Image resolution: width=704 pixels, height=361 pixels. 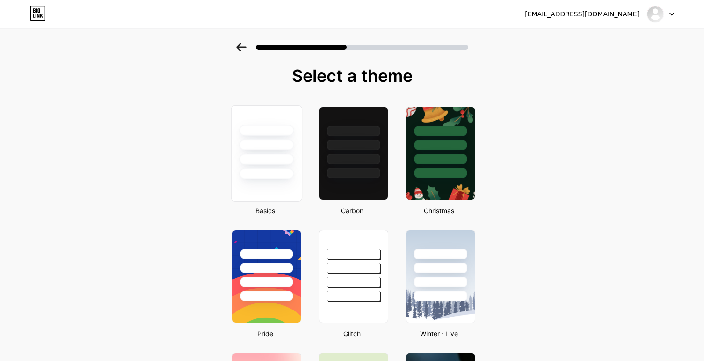 What do you see at coordinates (352, 76) in the screenshot?
I see `div: Select a theme` at bounding box center [352, 76].